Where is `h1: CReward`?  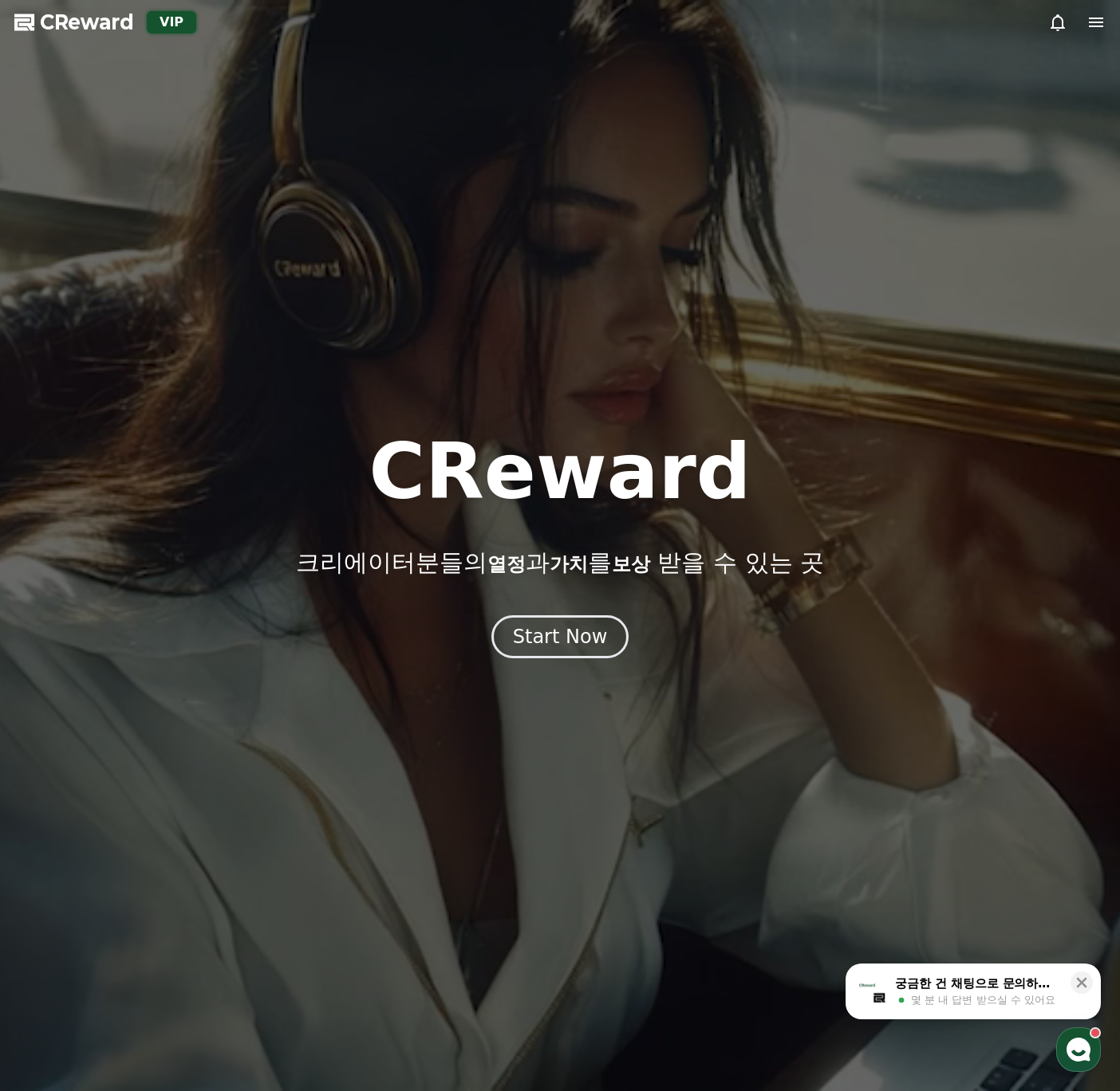
h1: CReward is located at coordinates (560, 472).